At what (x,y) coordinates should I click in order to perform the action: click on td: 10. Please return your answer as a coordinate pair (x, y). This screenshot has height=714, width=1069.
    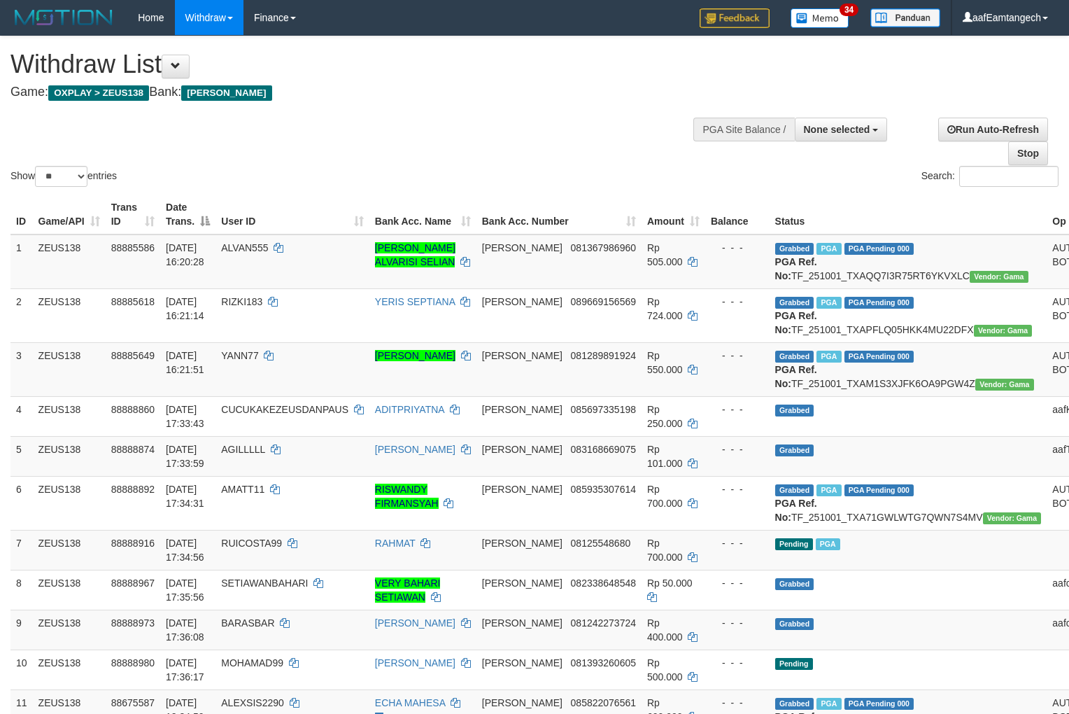
    Looking at the image, I should click on (22, 669).